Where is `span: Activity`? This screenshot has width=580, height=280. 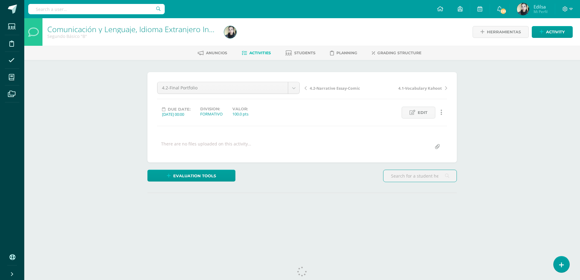 span: Activity is located at coordinates (555, 32).